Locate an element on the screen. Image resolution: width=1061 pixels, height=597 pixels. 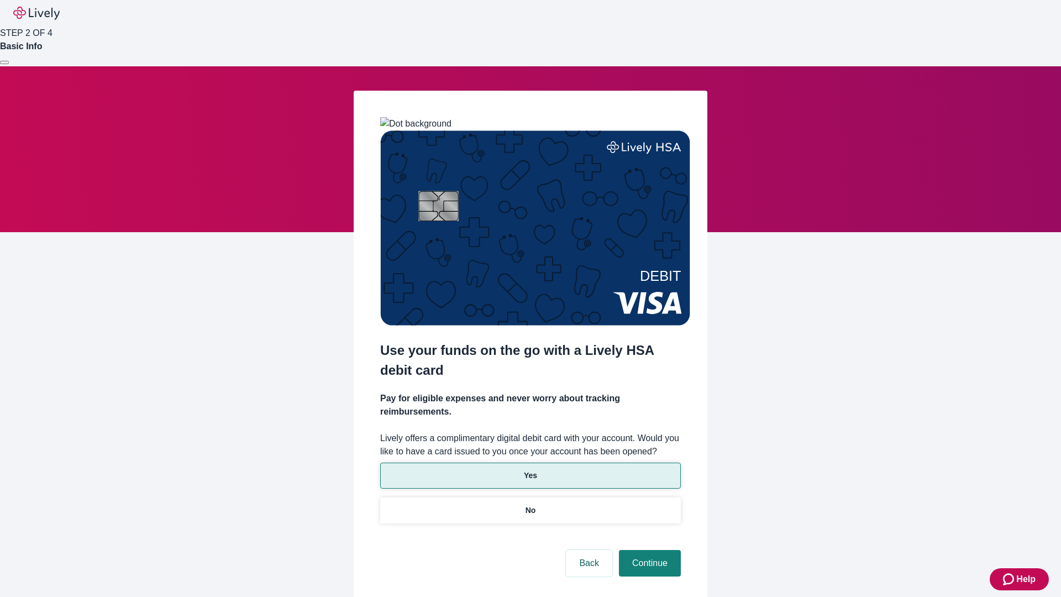
img: Dot background is located at coordinates (416, 124).